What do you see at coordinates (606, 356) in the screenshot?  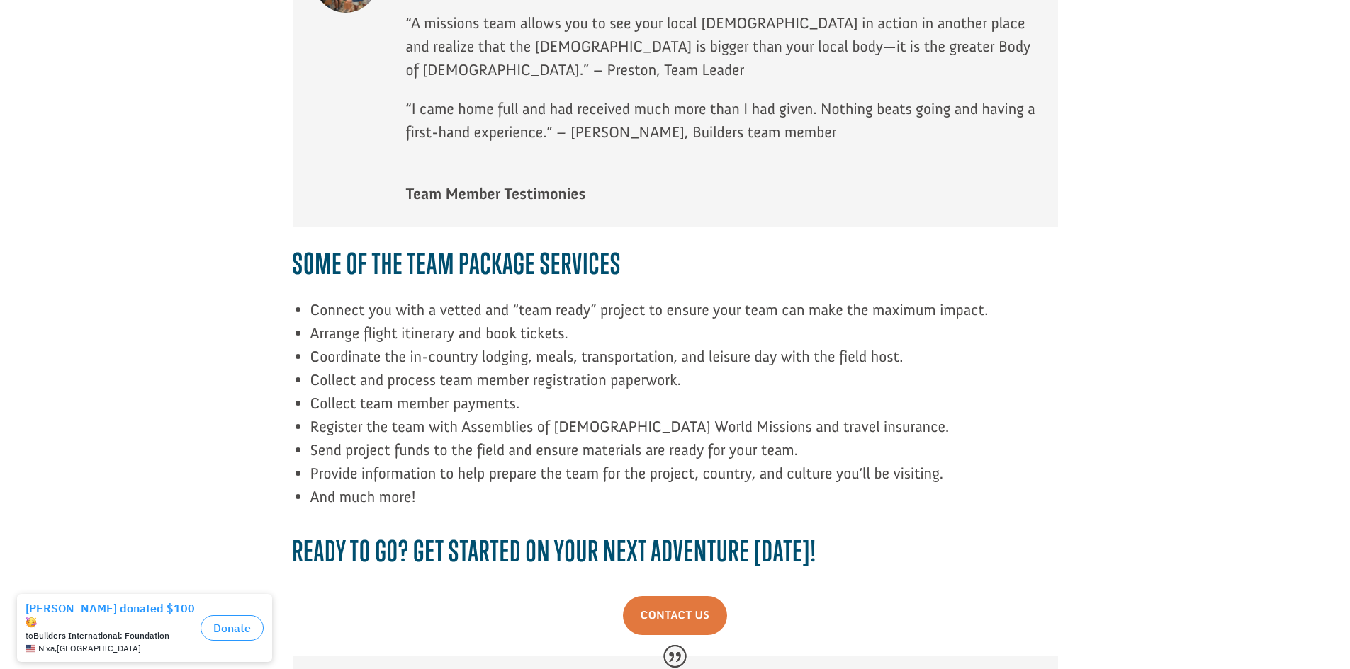 I see `span: Coordinate the in-country lodging, meals, transportation, and leisure day with the field host.` at bounding box center [606, 356].